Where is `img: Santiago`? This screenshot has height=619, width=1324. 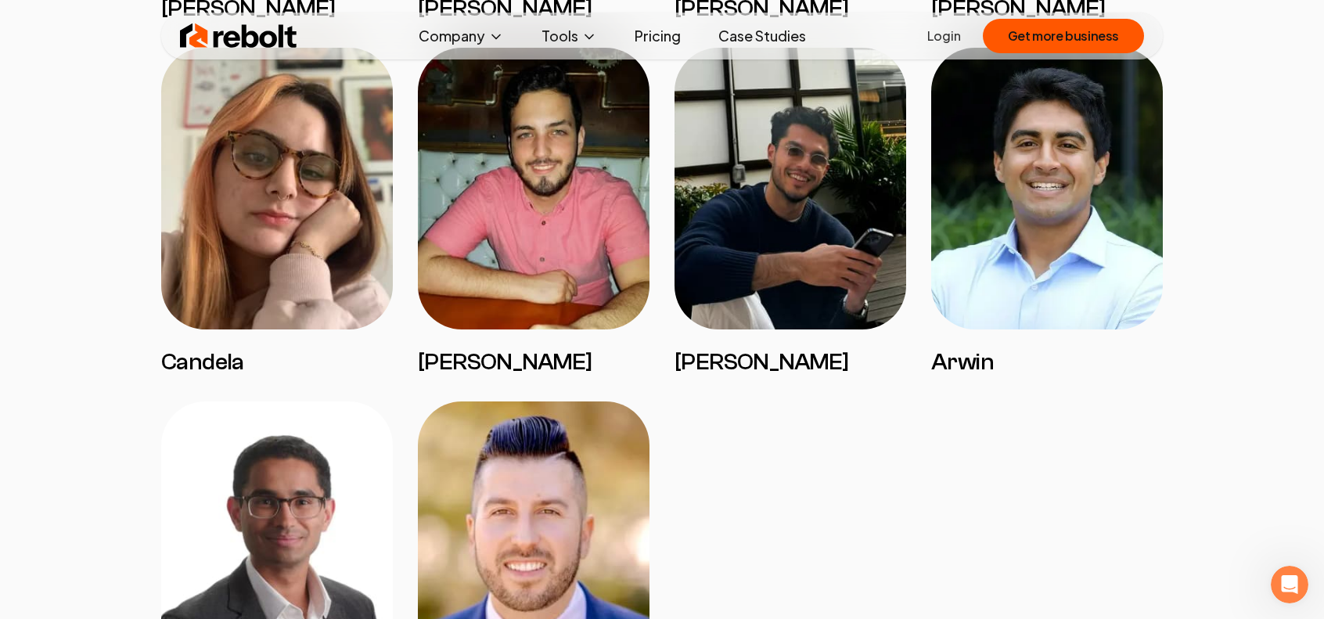 img: Santiago is located at coordinates (534, 189).